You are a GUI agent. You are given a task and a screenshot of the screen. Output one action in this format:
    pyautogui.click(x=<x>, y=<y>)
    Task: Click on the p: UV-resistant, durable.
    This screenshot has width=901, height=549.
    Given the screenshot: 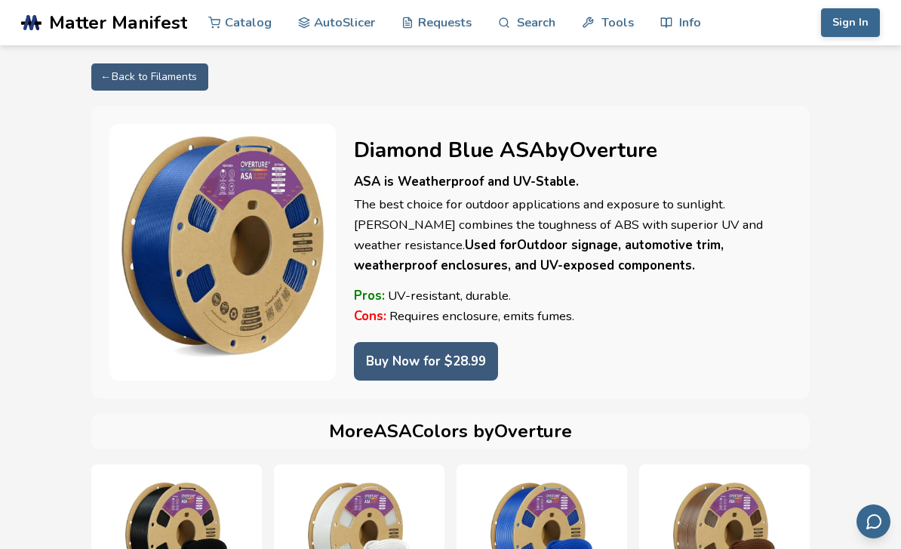 What is the action you would take?
    pyautogui.click(x=573, y=295)
    